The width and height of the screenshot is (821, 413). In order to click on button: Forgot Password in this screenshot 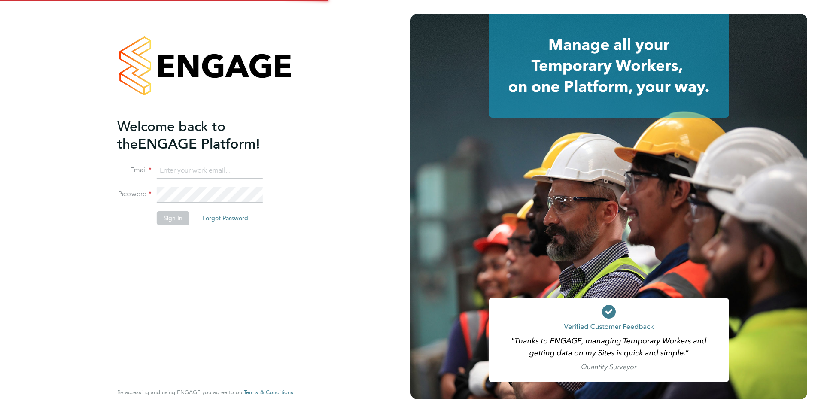, I will do `click(225, 218)`.